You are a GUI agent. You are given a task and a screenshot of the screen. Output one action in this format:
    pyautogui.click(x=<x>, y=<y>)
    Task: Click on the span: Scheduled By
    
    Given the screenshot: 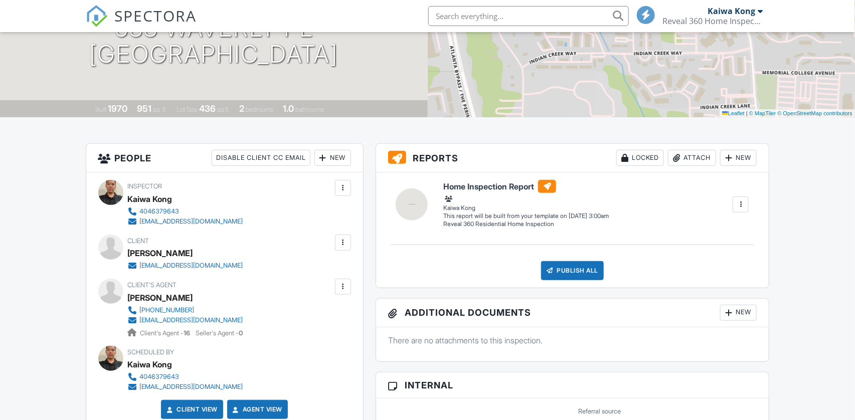 What is the action you would take?
    pyautogui.click(x=151, y=352)
    